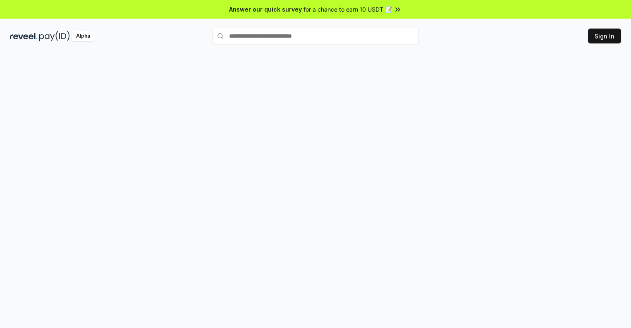 Image resolution: width=631 pixels, height=328 pixels. Describe the element at coordinates (348, 9) in the screenshot. I see `span: for a chance to earn 10 USDT 📝` at that location.